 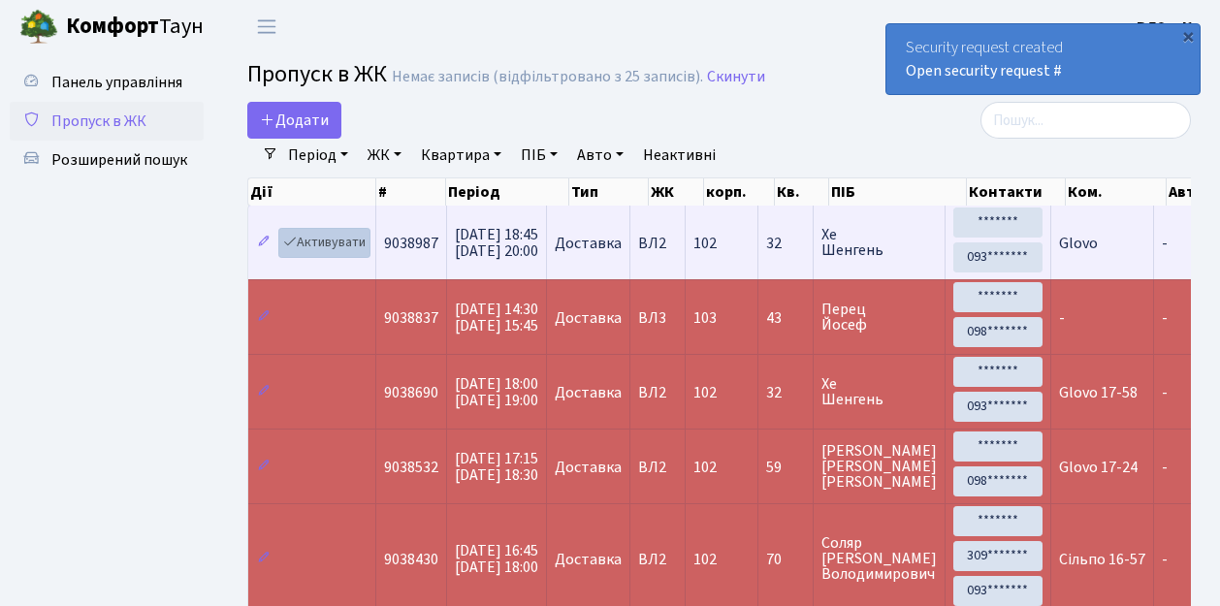 I want to click on div: Security request created, so click(x=1042, y=59).